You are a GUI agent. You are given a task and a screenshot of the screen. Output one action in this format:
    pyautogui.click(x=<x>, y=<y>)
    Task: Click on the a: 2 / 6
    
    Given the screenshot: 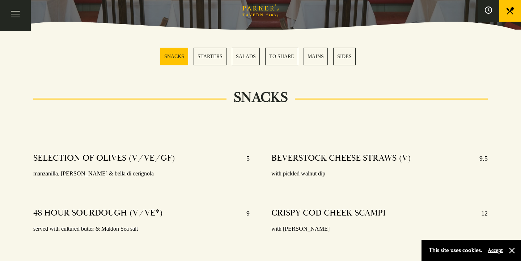 What is the action you would take?
    pyautogui.click(x=210, y=56)
    